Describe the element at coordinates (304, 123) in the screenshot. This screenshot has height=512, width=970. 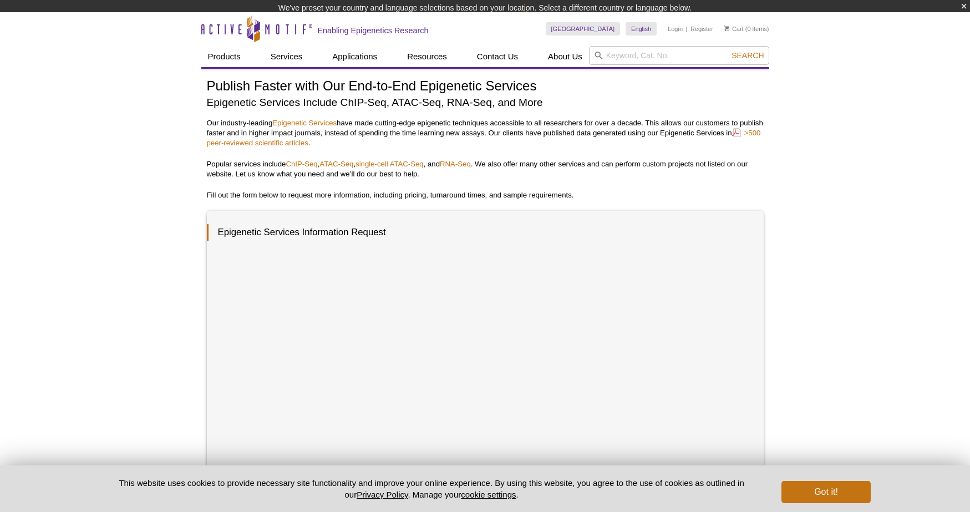
I see `a: Epigenetic Services` at that location.